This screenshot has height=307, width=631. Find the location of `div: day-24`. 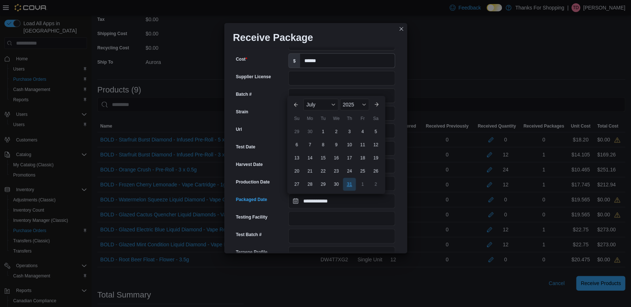

div: day-24 is located at coordinates (349, 171).